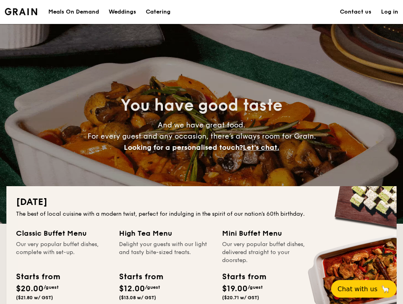 The height and width of the screenshot is (304, 403). Describe the element at coordinates (30, 289) in the screenshot. I see `span: $20.00` at that location.